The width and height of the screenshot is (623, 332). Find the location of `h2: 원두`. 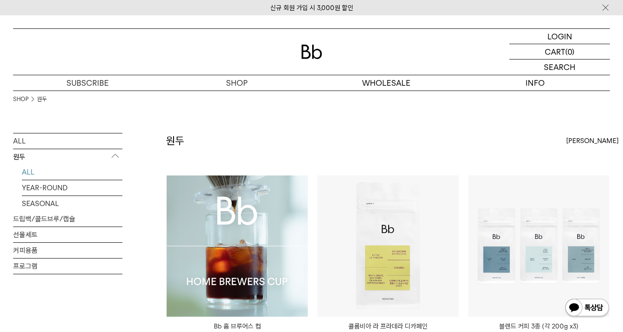

h2: 원두 is located at coordinates (175, 141).